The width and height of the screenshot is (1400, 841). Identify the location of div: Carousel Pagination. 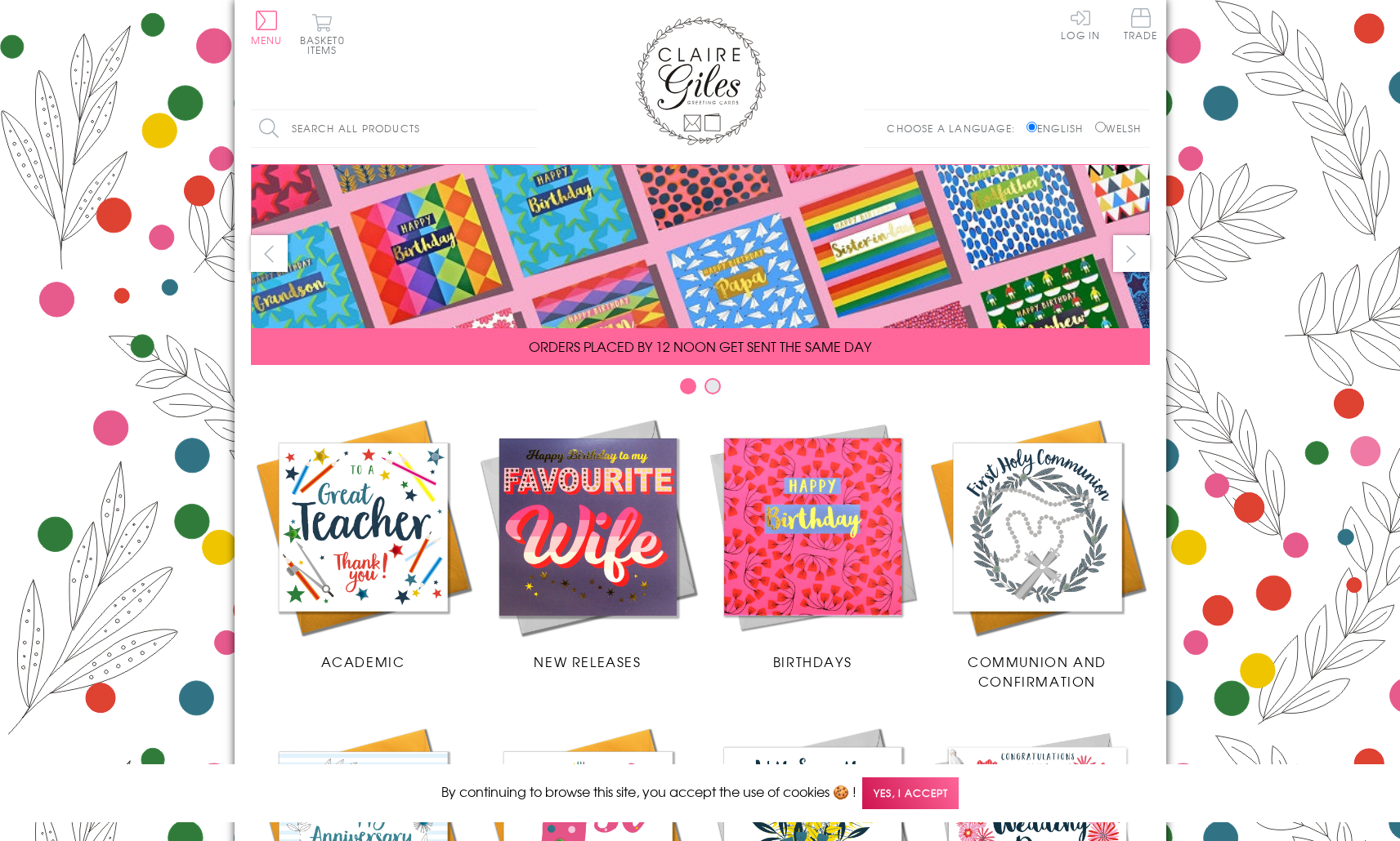
(700, 390).